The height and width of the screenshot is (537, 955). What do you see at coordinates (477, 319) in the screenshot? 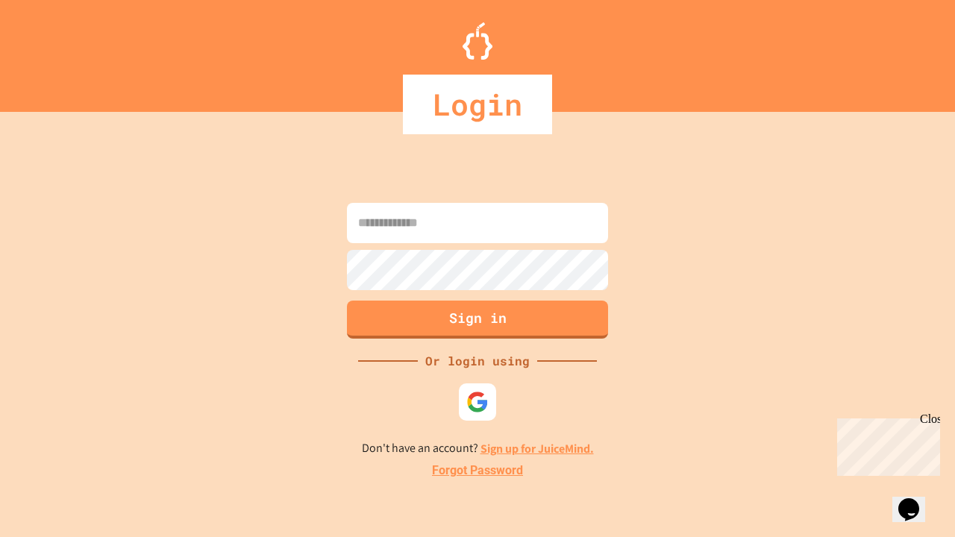
I see `button: Sign in` at bounding box center [477, 319].